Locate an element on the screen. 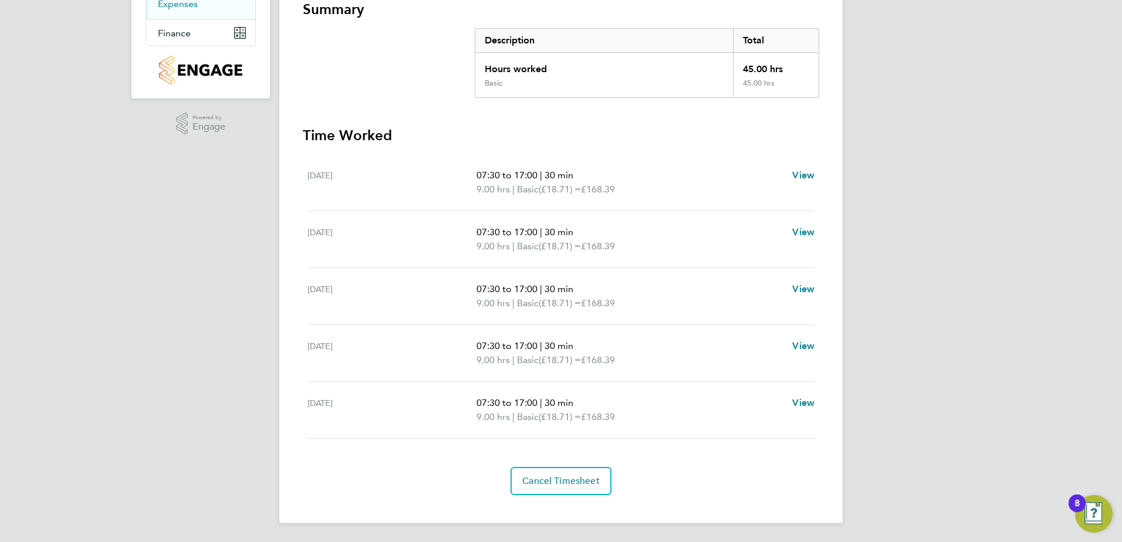  a: Go to home page is located at coordinates (201, 70).